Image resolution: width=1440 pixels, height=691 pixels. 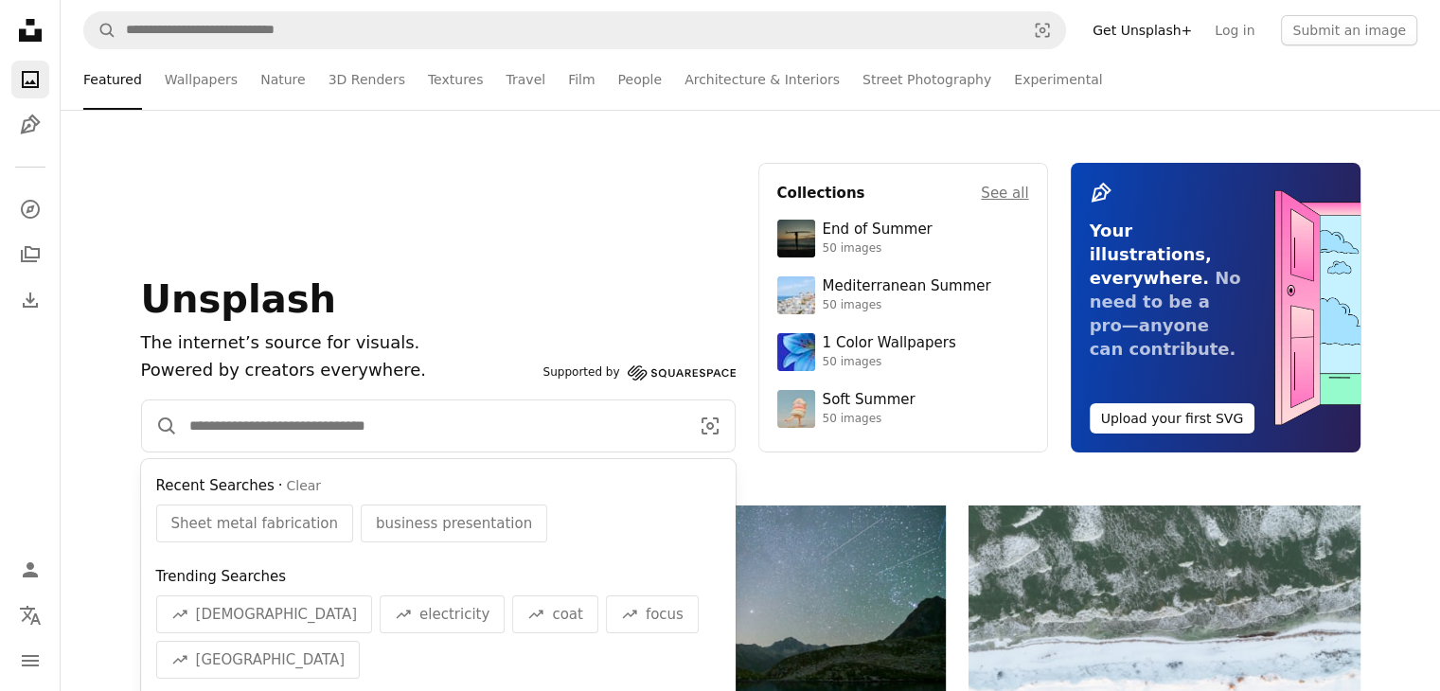 I want to click on a: Snow covered landscape with frozen water, so click(x=1164, y=651).